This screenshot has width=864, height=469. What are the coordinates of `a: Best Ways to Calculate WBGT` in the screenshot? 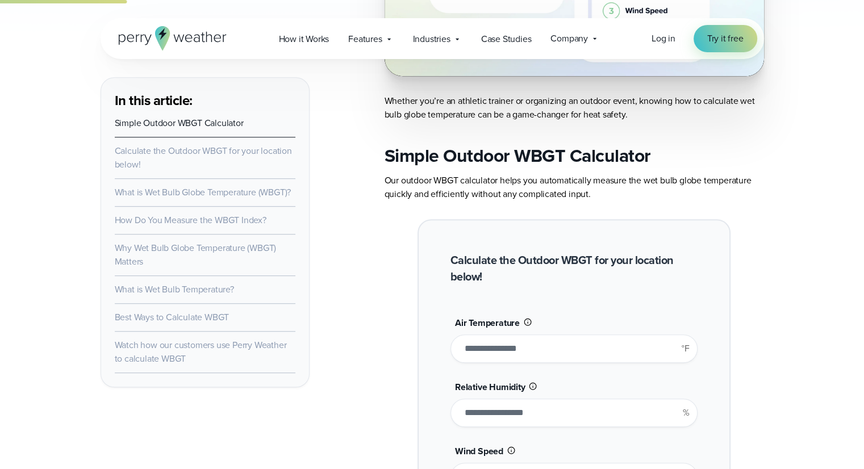 It's located at (172, 317).